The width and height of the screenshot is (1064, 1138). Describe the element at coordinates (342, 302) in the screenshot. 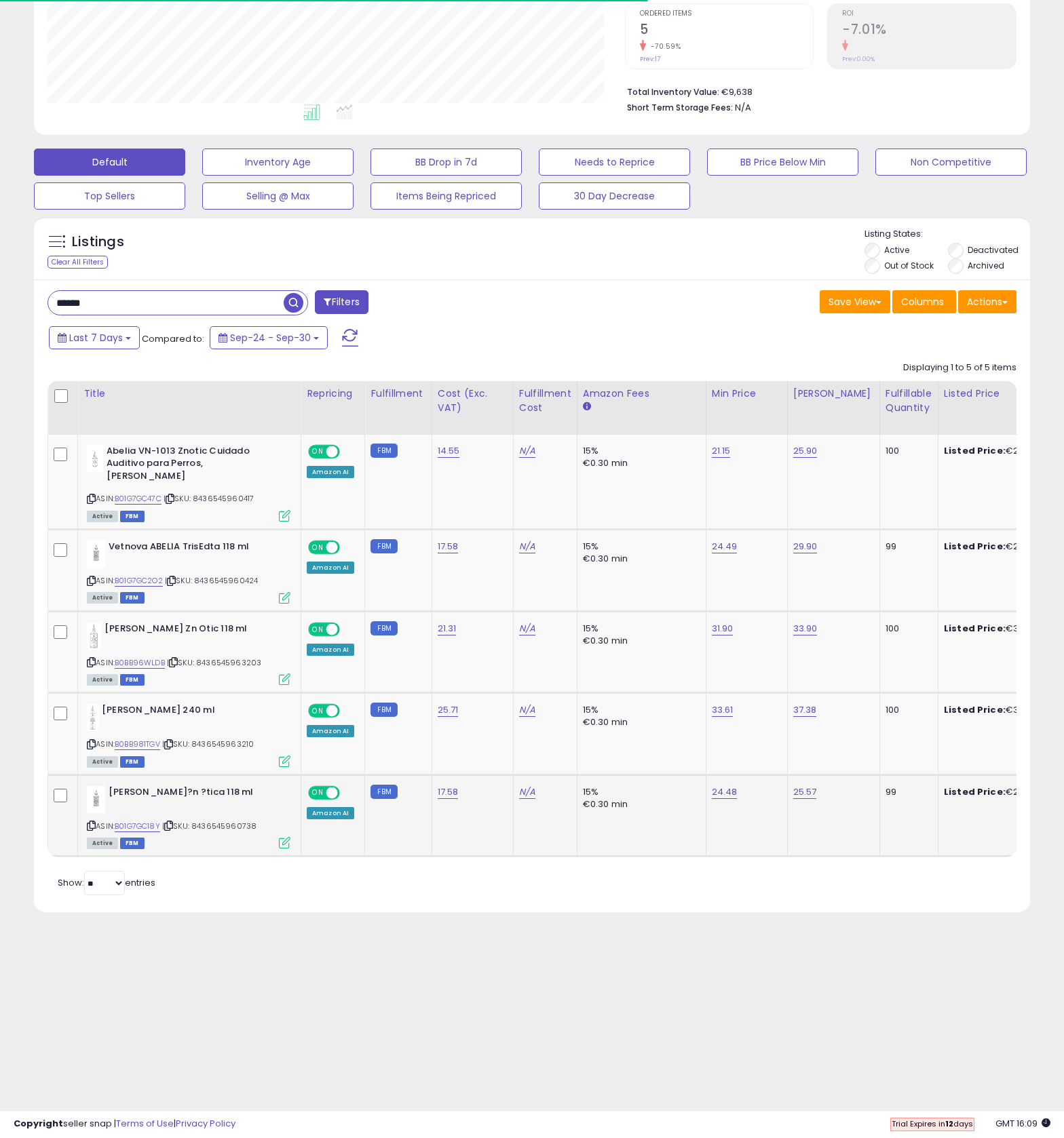

I see `button: Filters` at that location.